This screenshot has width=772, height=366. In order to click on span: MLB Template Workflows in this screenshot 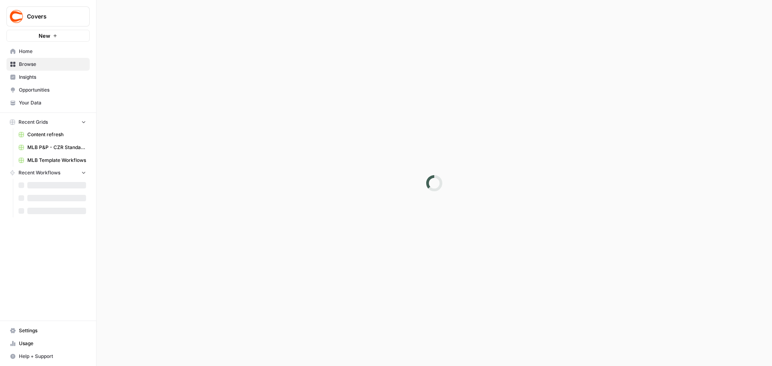, I will do `click(57, 160)`.